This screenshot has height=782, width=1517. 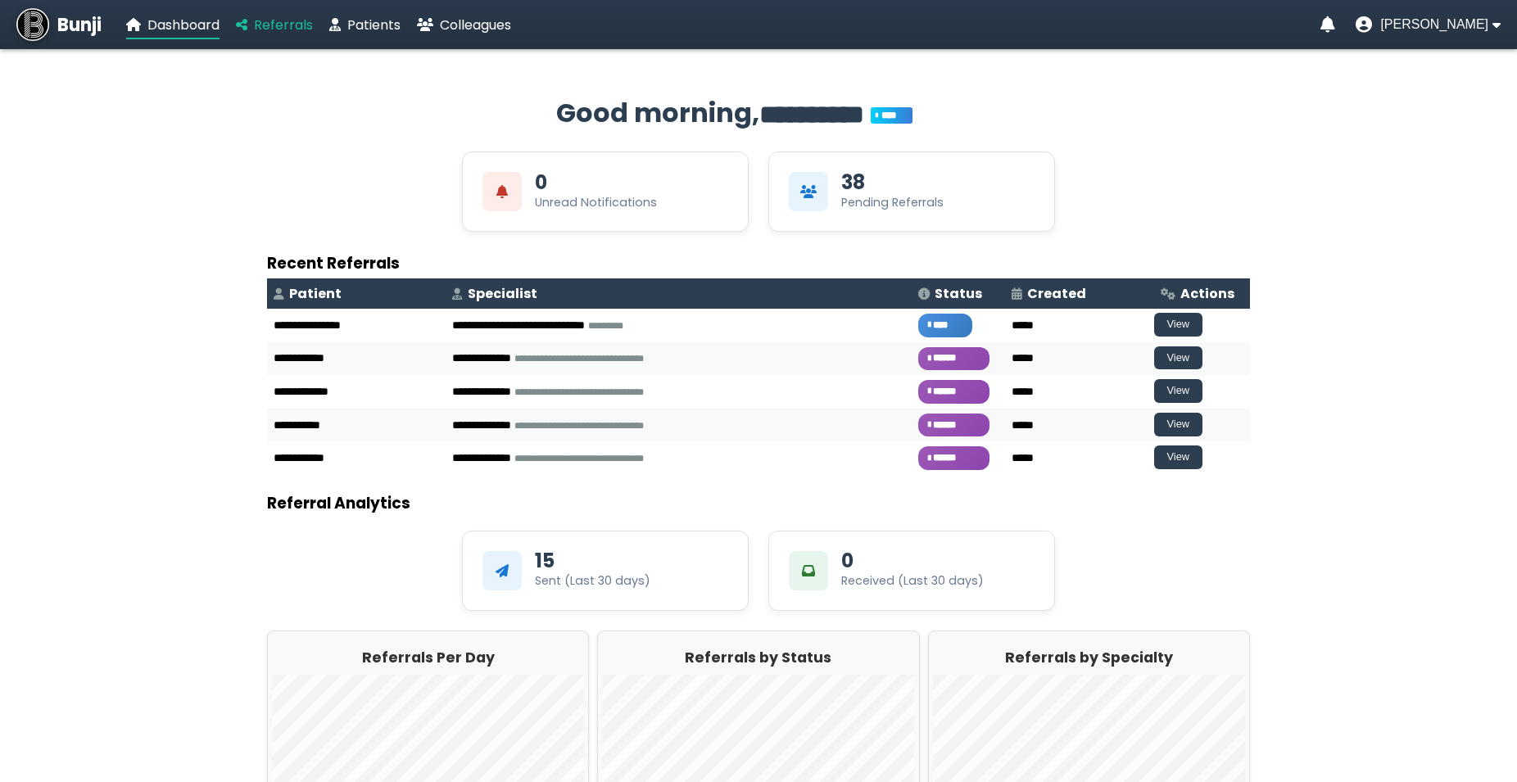 What do you see at coordinates (1089, 658) in the screenshot?
I see `h2: Referrals by Specialty` at bounding box center [1089, 658].